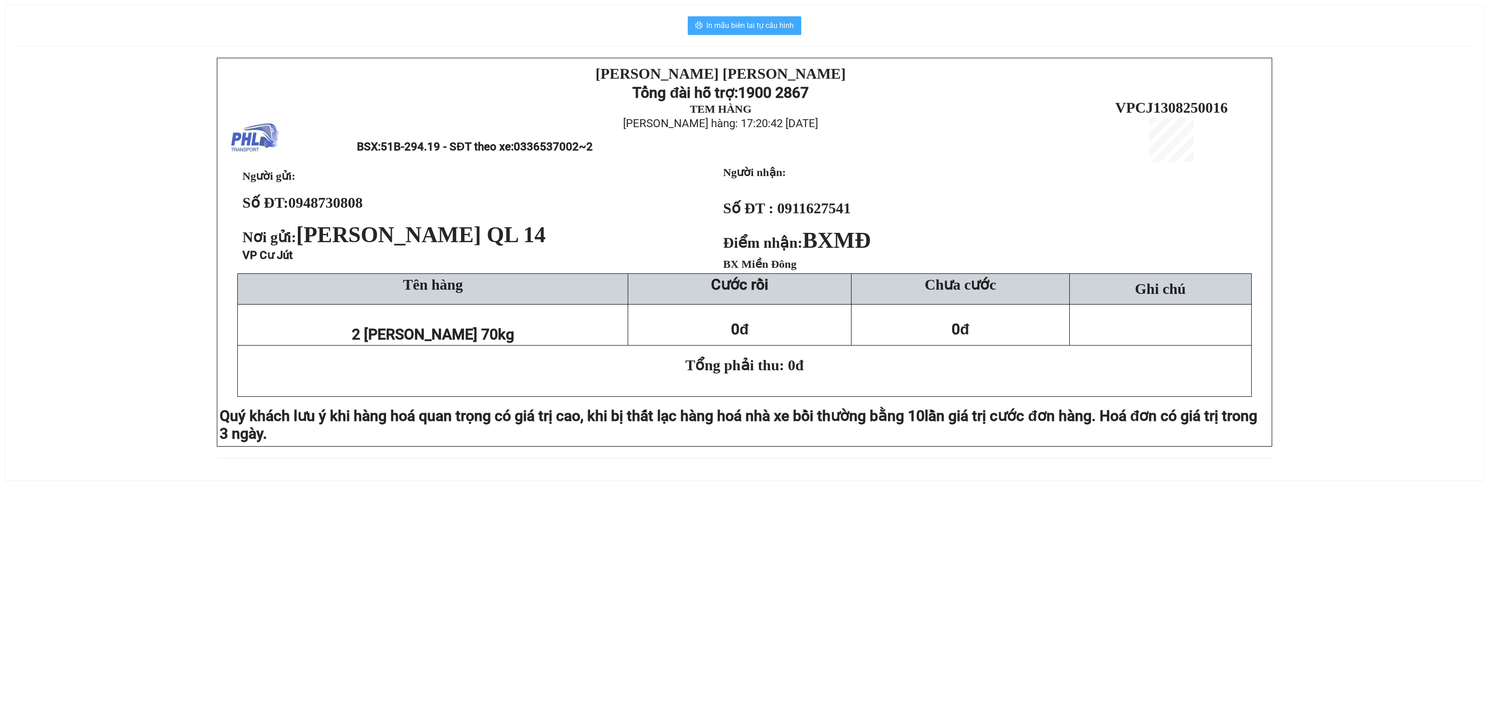 This screenshot has width=1489, height=720. Describe the element at coordinates (760, 264) in the screenshot. I see `span: BX Miền Đông` at that location.